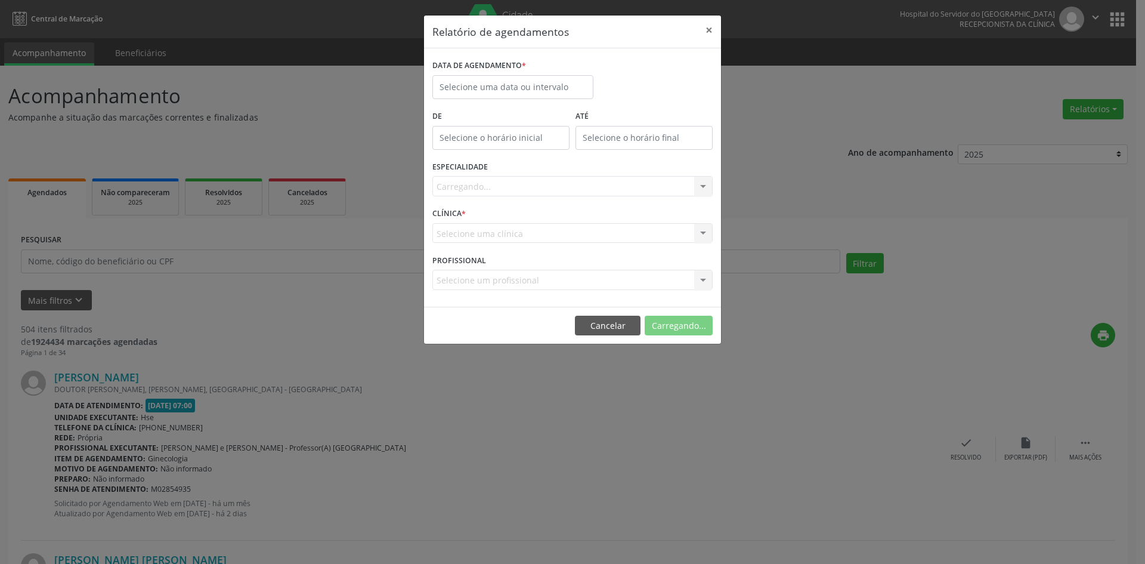 This screenshot has height=564, width=1145. I want to click on label: CLÍNICA, so click(449, 214).